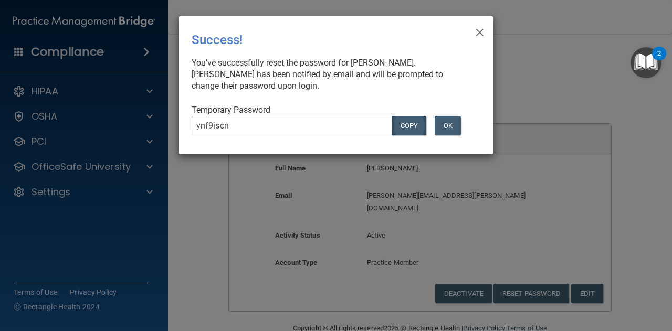 The width and height of the screenshot is (672, 331). I want to click on button: OK, so click(448, 126).